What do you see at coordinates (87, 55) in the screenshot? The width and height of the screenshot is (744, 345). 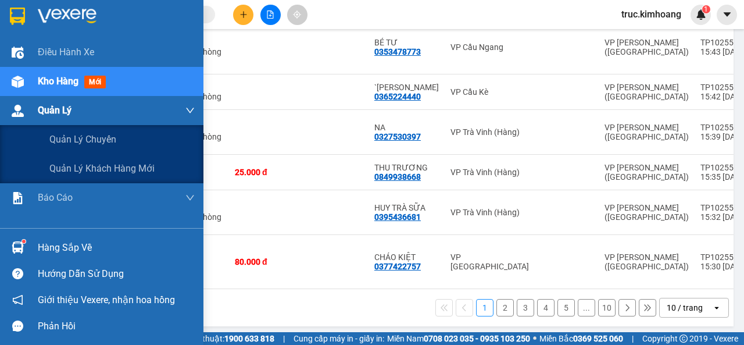 I see `p: NHẬN:` at bounding box center [87, 55].